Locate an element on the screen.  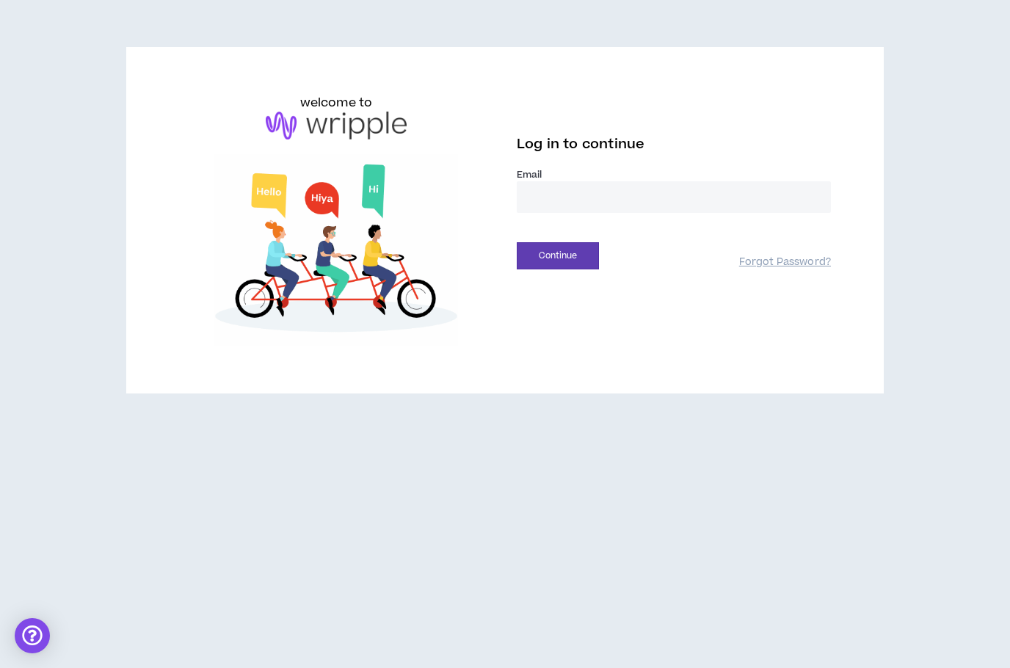
img: logo-brand.png is located at coordinates (336, 125).